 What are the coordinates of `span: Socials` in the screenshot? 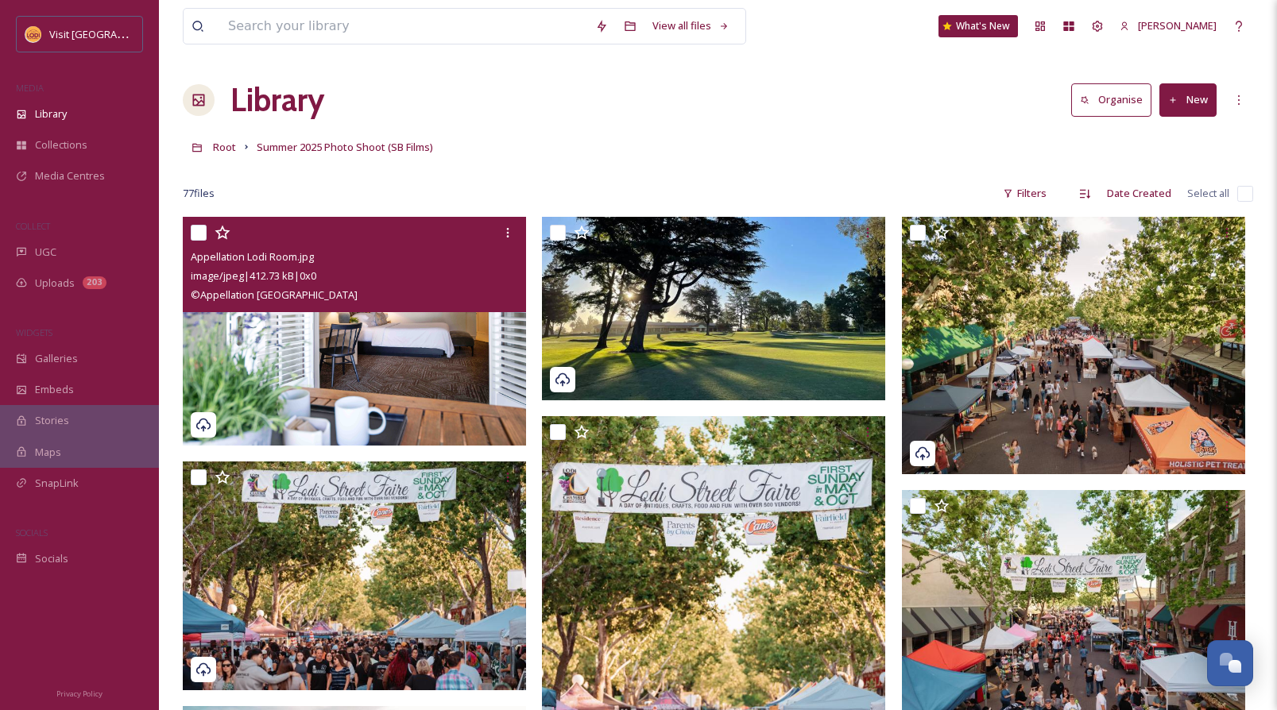 It's located at (52, 559).